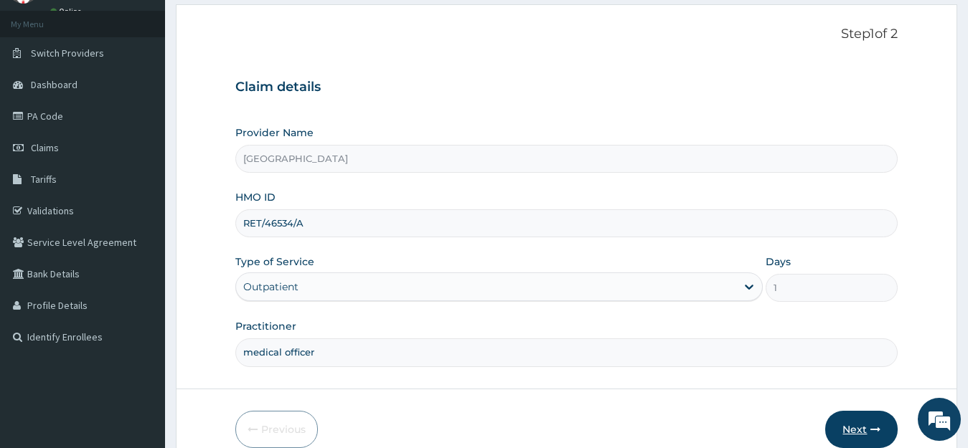 The image size is (968, 448). I want to click on label: Practitioner, so click(265, 326).